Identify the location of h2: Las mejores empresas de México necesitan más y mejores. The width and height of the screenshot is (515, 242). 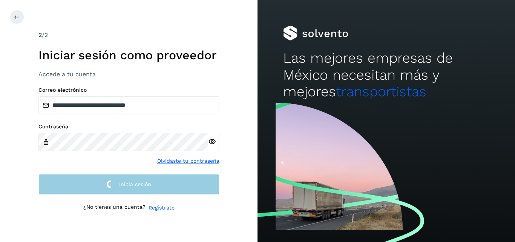
(386, 75).